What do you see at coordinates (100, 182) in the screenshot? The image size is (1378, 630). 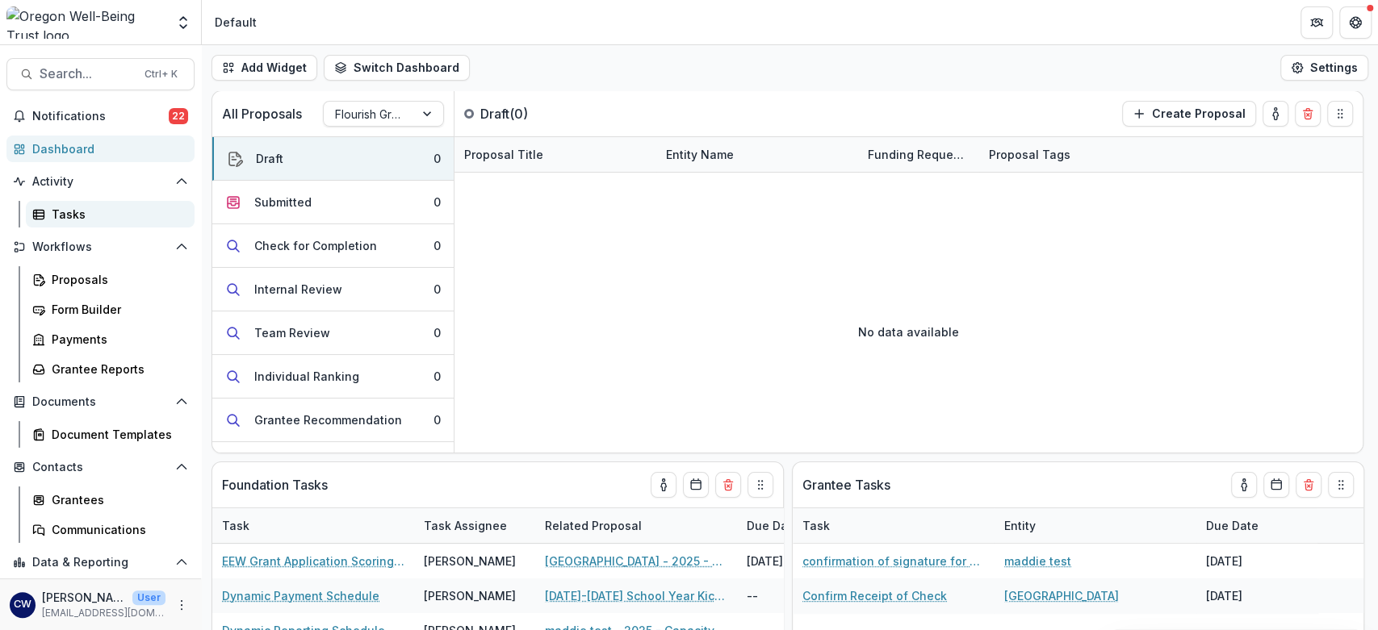 I see `button: Open Activity` at bounding box center [100, 182].